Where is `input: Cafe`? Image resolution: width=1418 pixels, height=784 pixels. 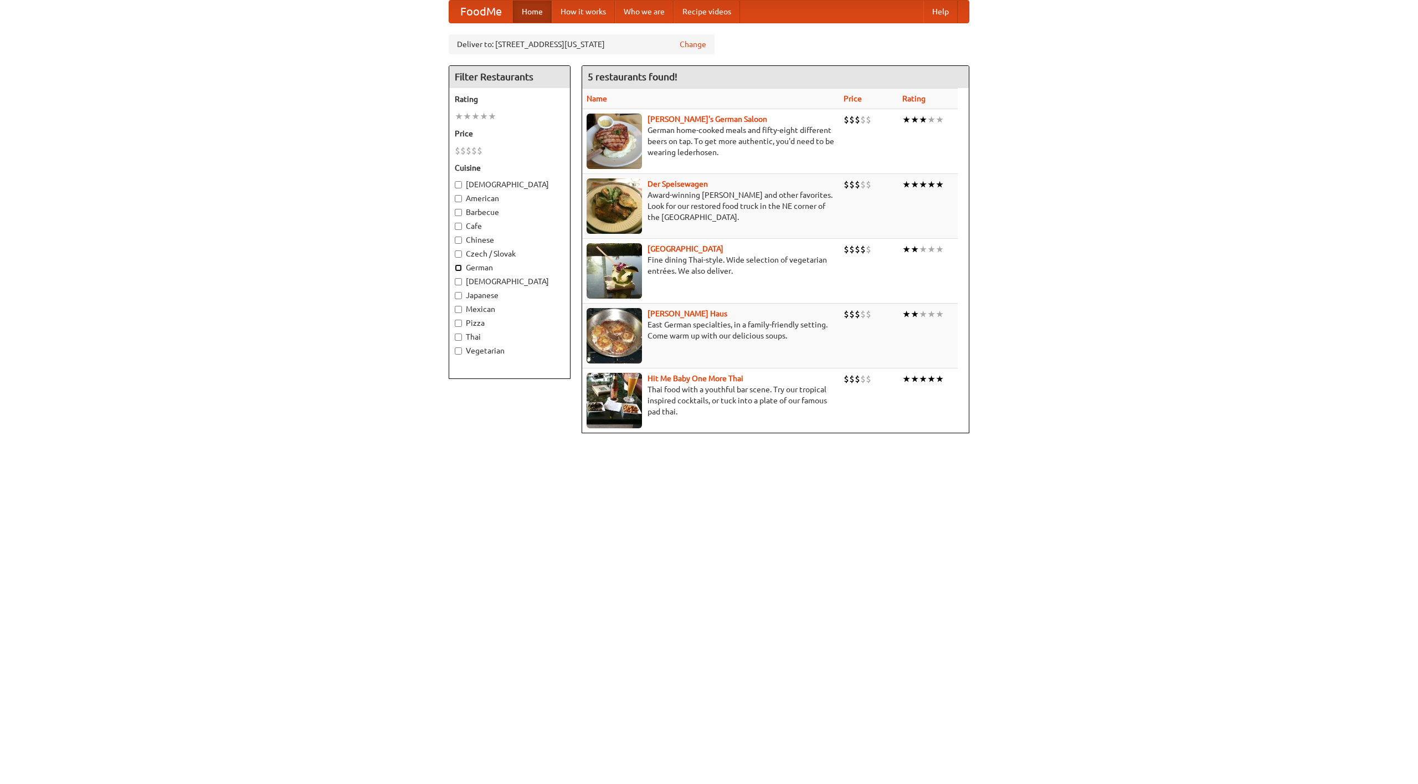
input: Cafe is located at coordinates (458, 226).